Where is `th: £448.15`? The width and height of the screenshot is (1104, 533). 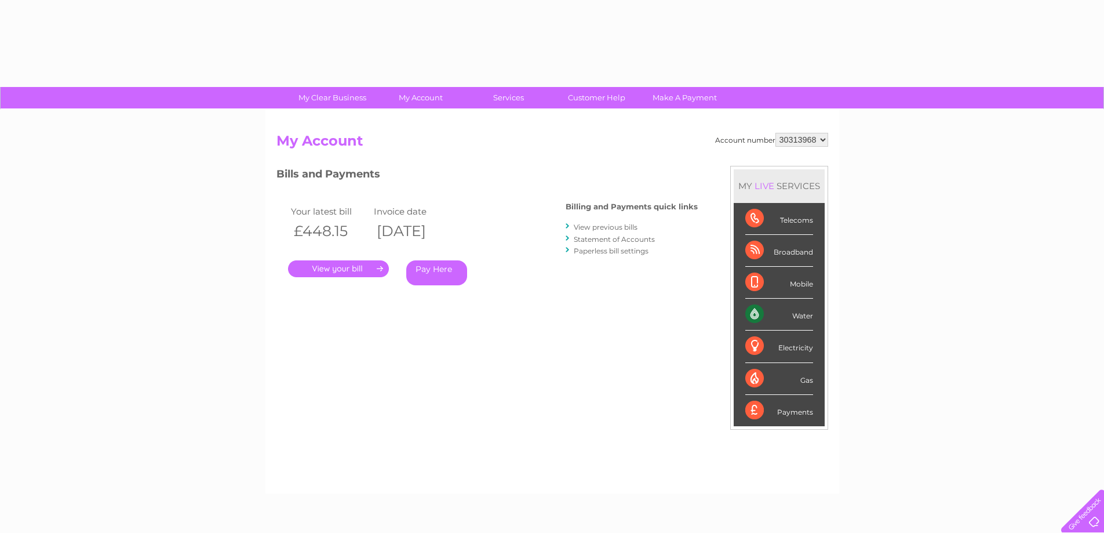
th: £448.15 is located at coordinates (330, 231).